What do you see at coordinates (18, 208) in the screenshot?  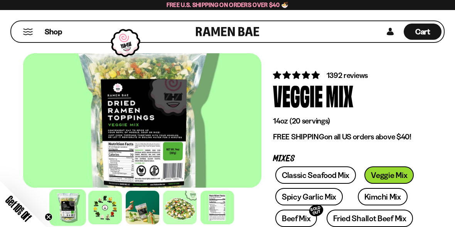 I see `span: Get 10% Off` at bounding box center [18, 208].